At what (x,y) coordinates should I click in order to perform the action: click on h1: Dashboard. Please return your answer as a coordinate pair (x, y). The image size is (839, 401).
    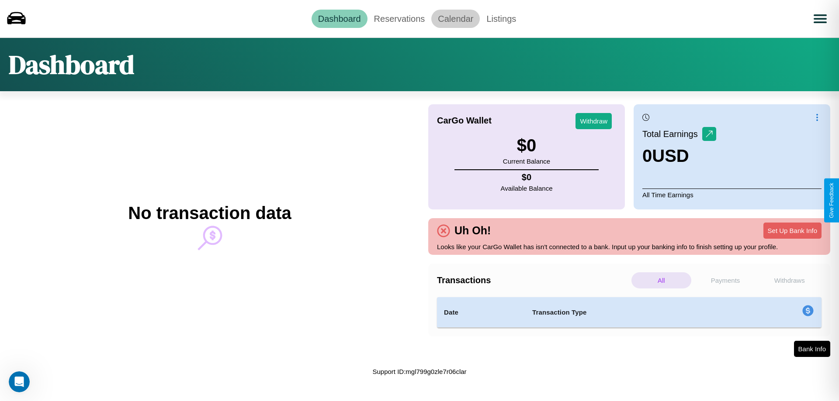
    Looking at the image, I should click on (71, 65).